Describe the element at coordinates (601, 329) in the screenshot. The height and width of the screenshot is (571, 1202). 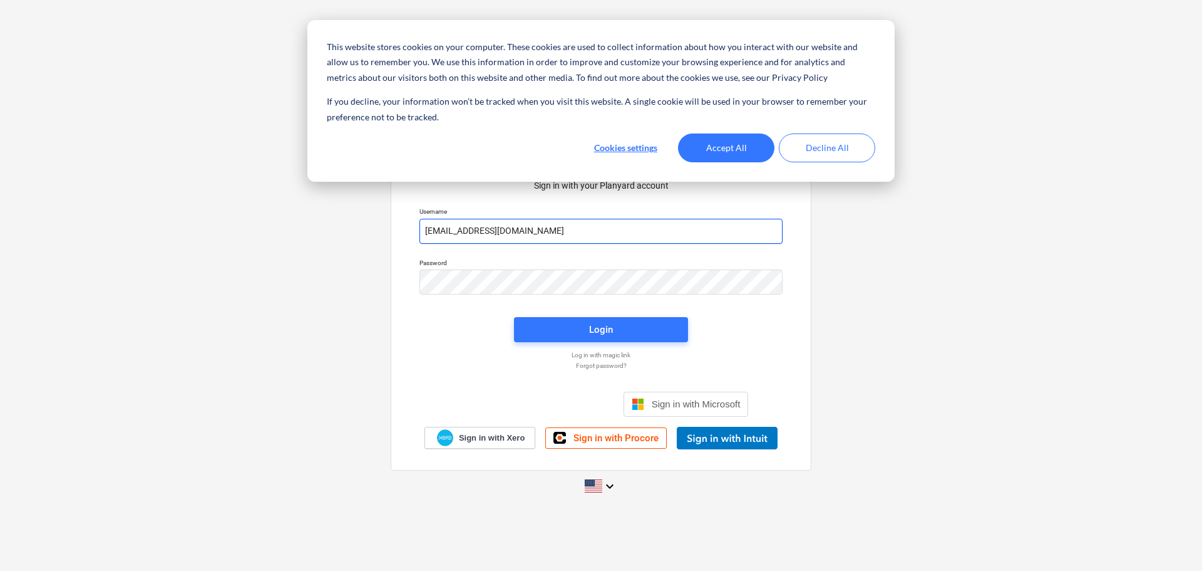
I see `button: Login` at that location.